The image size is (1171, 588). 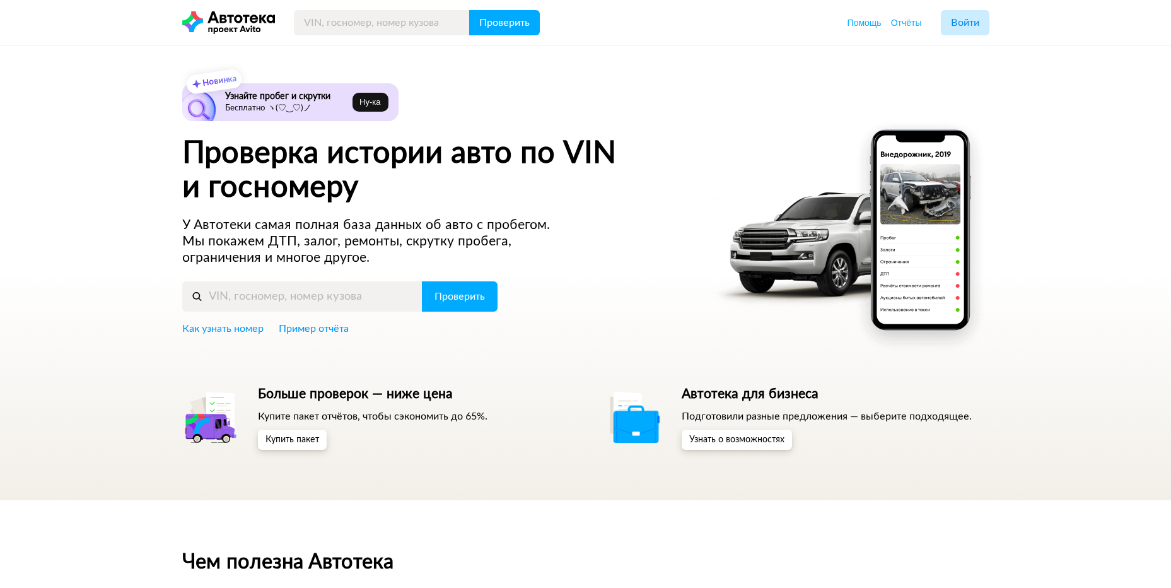 What do you see at coordinates (586, 562) in the screenshot?
I see `h2: Чем полезна Автотека` at bounding box center [586, 562].